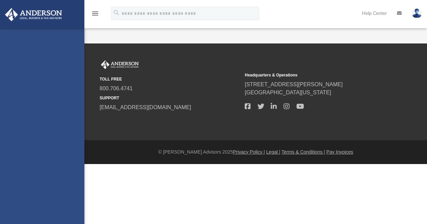 The width and height of the screenshot is (427, 224). Describe the element at coordinates (170, 79) in the screenshot. I see `small: TOLL FREE` at that location.